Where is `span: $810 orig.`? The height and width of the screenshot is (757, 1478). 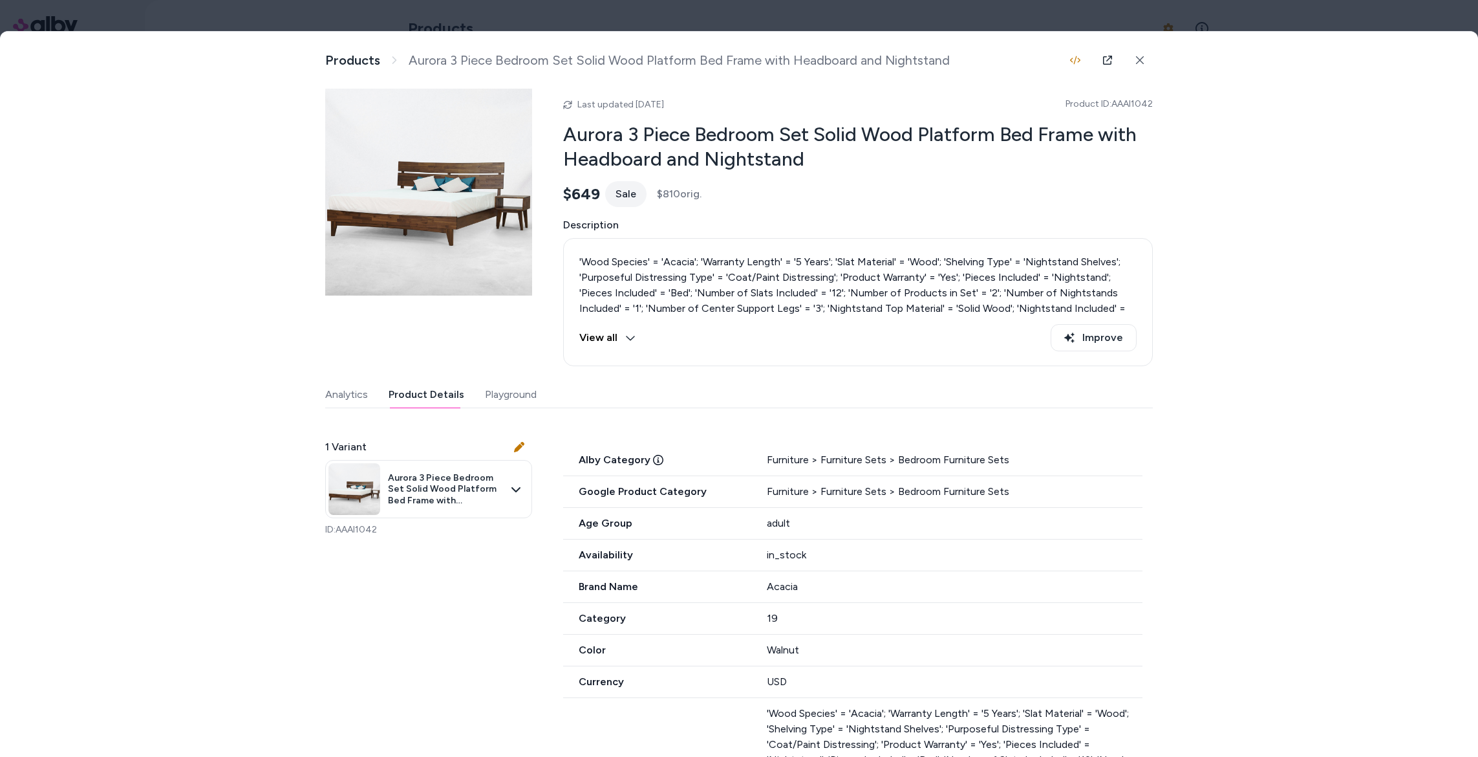 span: $810 orig. is located at coordinates (679, 194).